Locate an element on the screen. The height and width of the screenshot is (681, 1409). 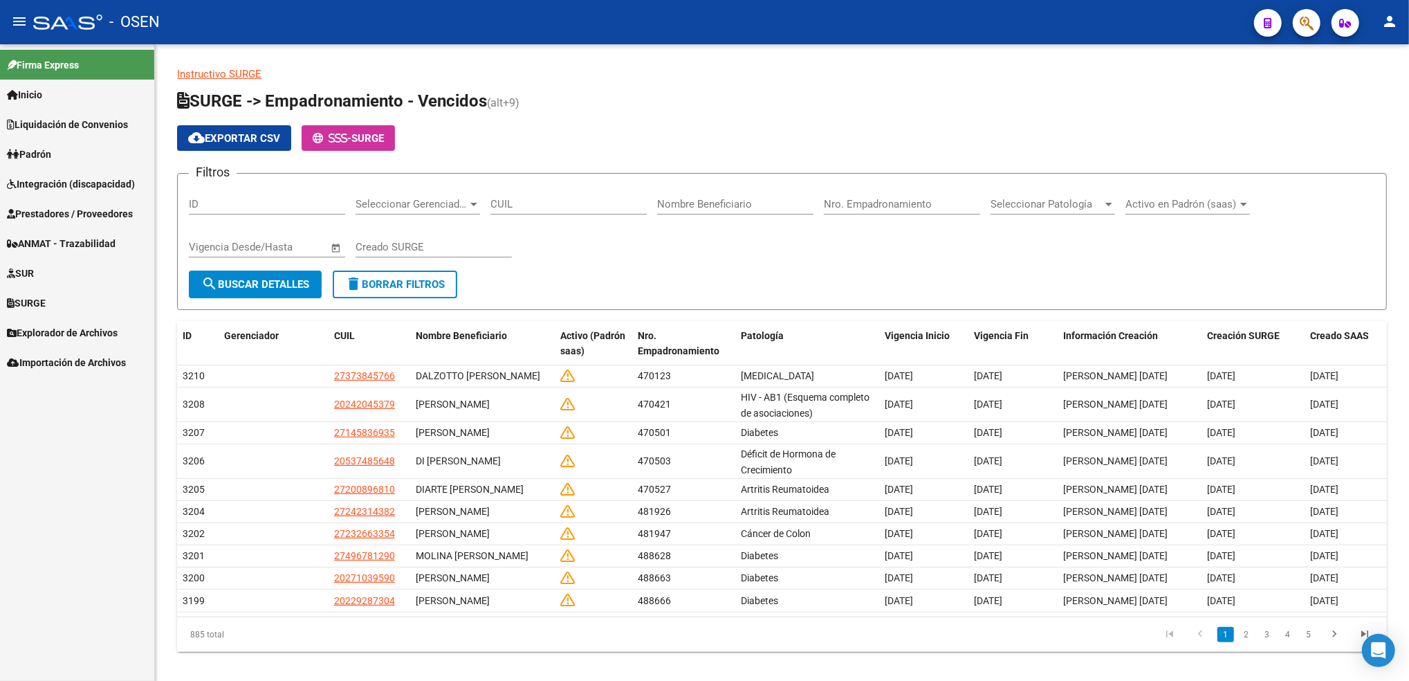
span: Padrón is located at coordinates (29, 154).